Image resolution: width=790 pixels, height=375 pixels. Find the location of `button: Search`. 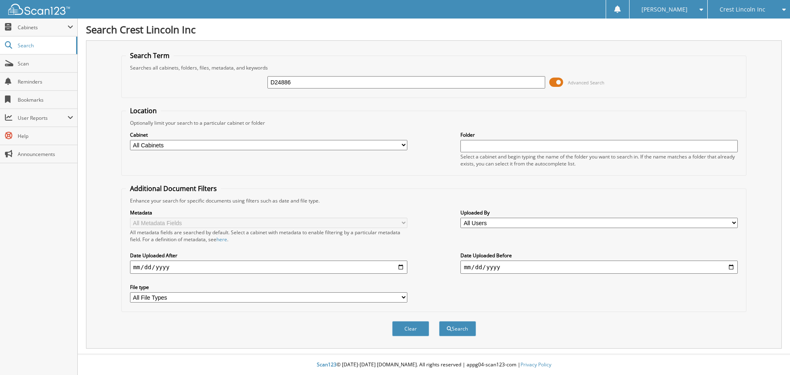

button: Search is located at coordinates (458, 328).